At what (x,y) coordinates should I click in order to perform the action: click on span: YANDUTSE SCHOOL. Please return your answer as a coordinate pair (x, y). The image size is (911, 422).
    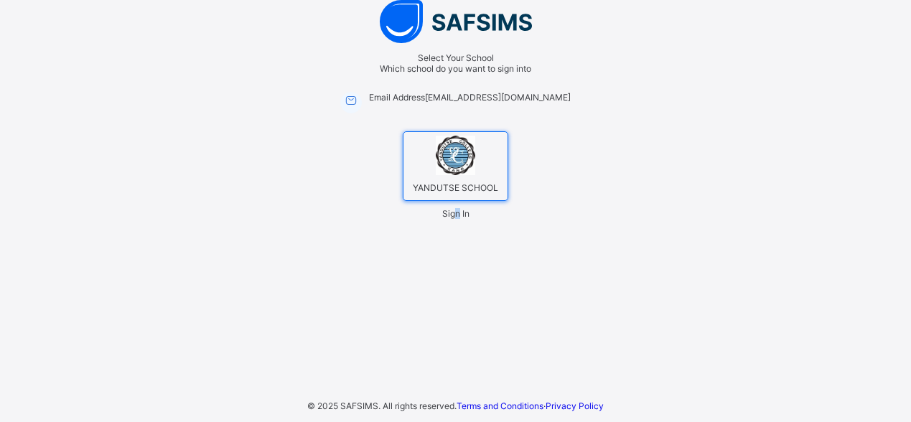
    Looking at the image, I should click on (455, 187).